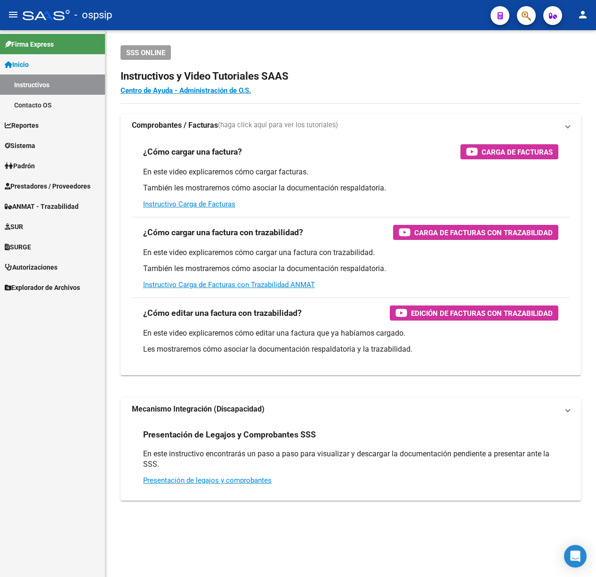 This screenshot has height=577, width=596. Describe the element at coordinates (351, 172) in the screenshot. I see `p: En este video explicaremos cómo cargar facturas.` at that location.